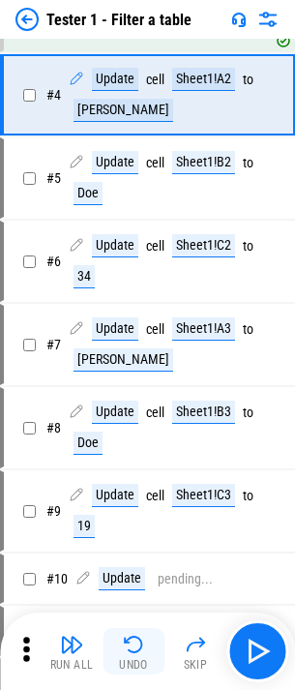 This screenshot has width=295, height=690. I want to click on div: Sheet1!C3, so click(203, 496).